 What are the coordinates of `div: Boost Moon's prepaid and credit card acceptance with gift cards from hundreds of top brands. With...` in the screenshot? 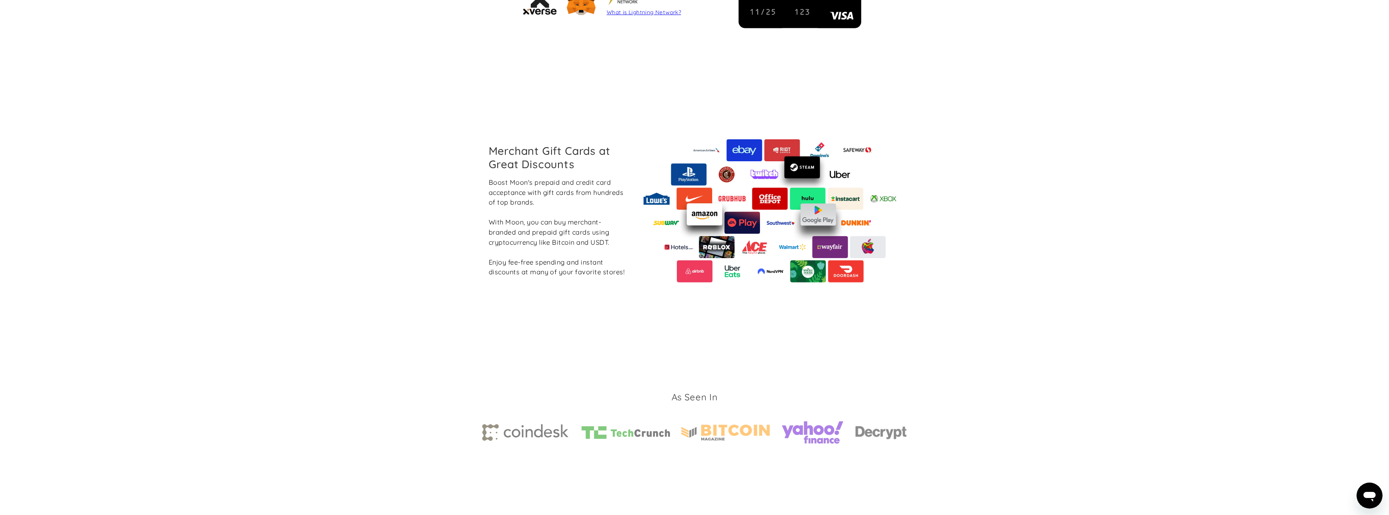 It's located at (557, 227).